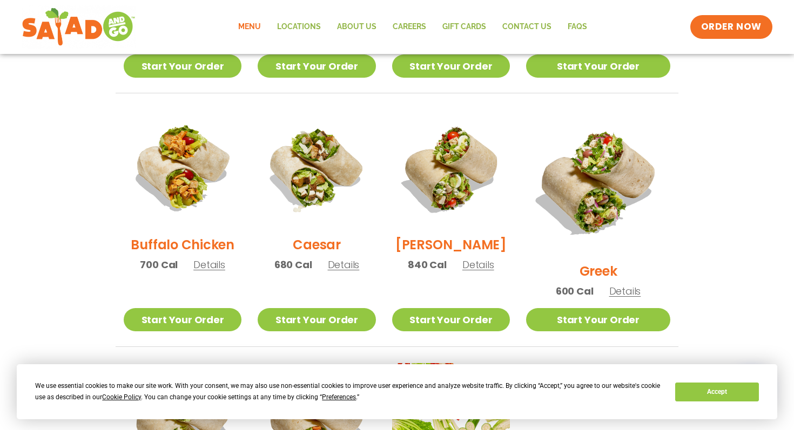 This screenshot has height=430, width=794. Describe the element at coordinates (159, 265) in the screenshot. I see `span: 700 Cal` at that location.